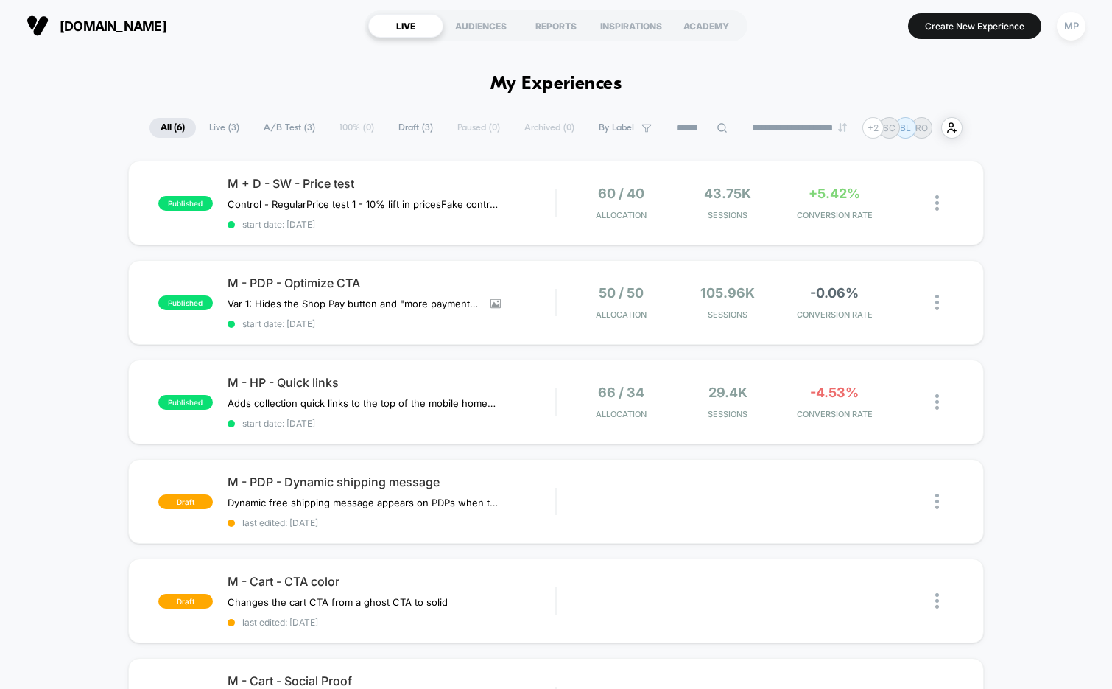  Describe the element at coordinates (364, 403) in the screenshot. I see `span: Adds collection quick links to the top of the mobile homepage` at that location.